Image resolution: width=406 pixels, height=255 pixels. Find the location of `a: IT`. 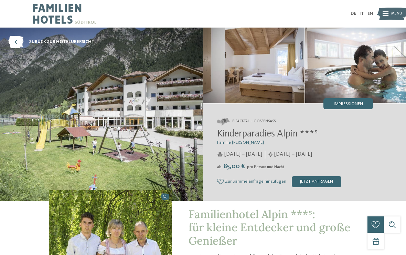

a: IT is located at coordinates (362, 13).